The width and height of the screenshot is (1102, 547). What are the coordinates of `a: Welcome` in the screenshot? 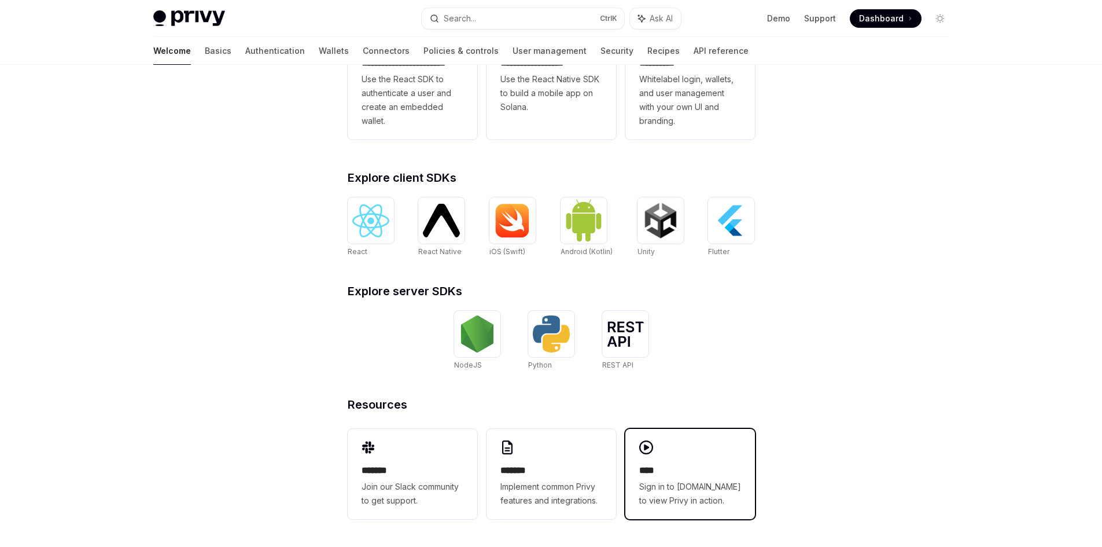 It's located at (172, 51).